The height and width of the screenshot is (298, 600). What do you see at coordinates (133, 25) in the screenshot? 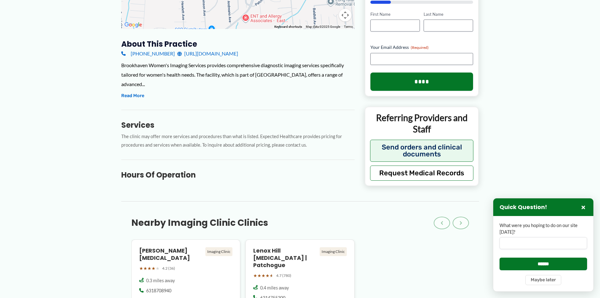
I see `a: Open this area in Google Maps (opens a new window)` at bounding box center [133, 25].